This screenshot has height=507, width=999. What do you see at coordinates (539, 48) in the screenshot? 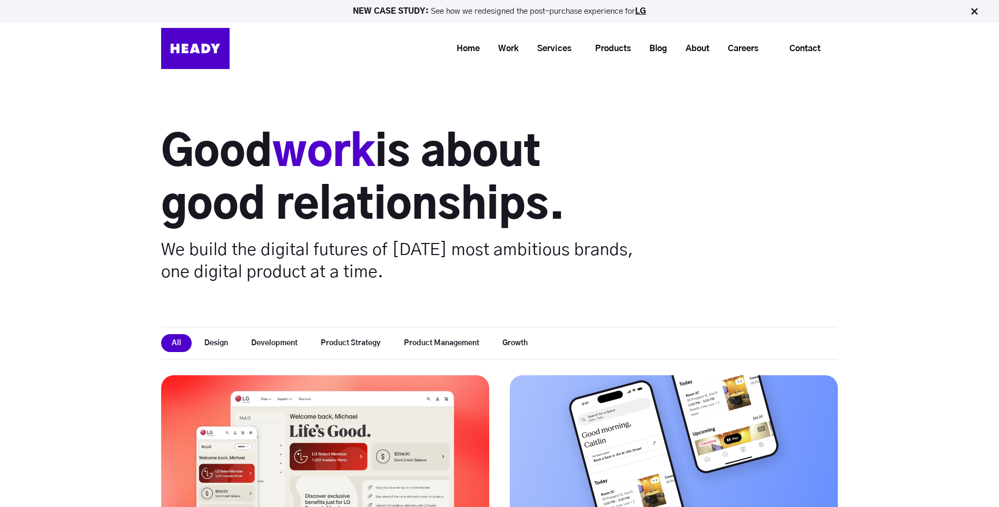
I see `div: Navigation Menu` at bounding box center [539, 48].